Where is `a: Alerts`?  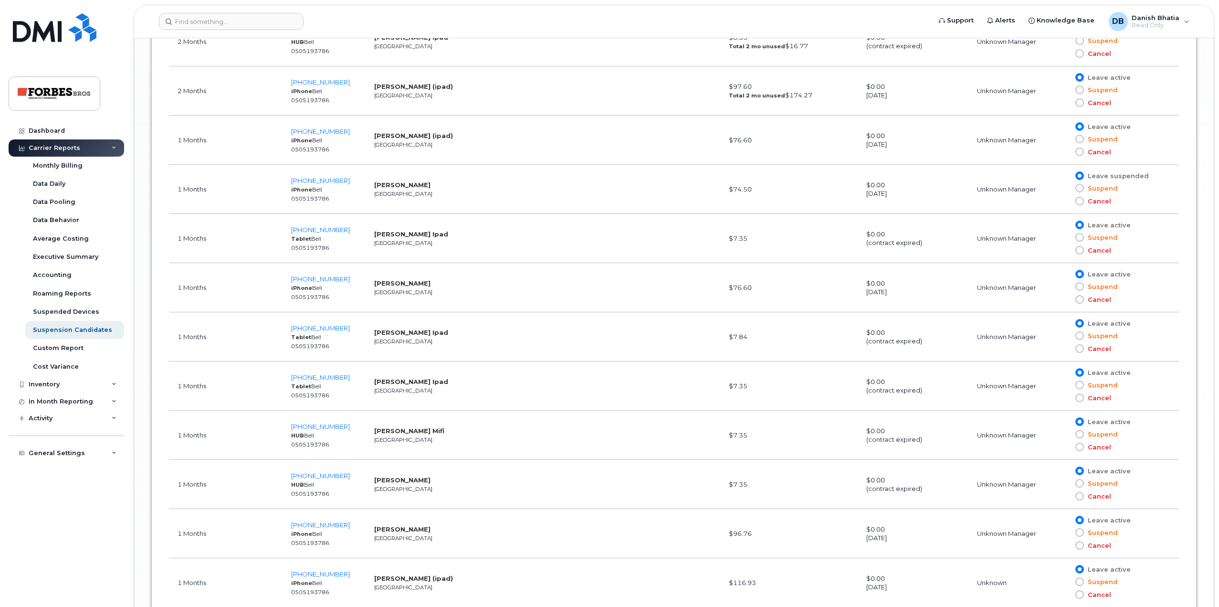 a: Alerts is located at coordinates (1001, 21).